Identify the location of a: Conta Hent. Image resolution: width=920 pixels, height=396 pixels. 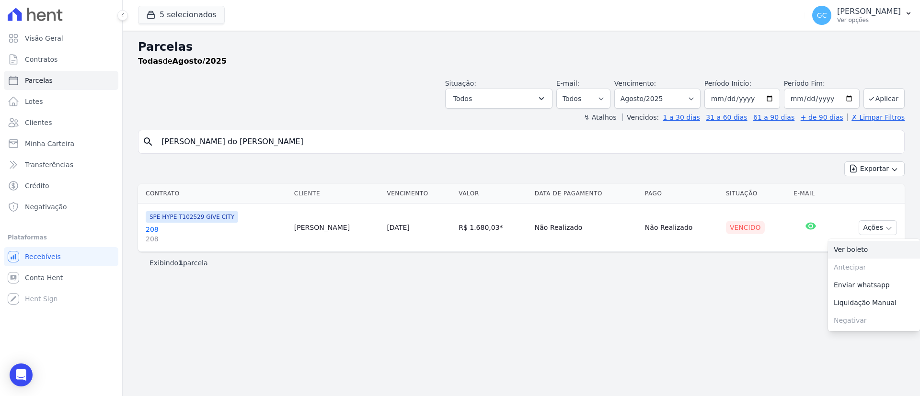
(61, 278).